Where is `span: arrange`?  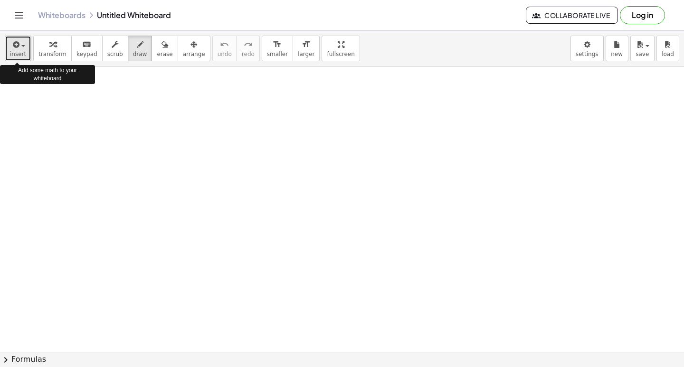
span: arrange is located at coordinates (194, 54).